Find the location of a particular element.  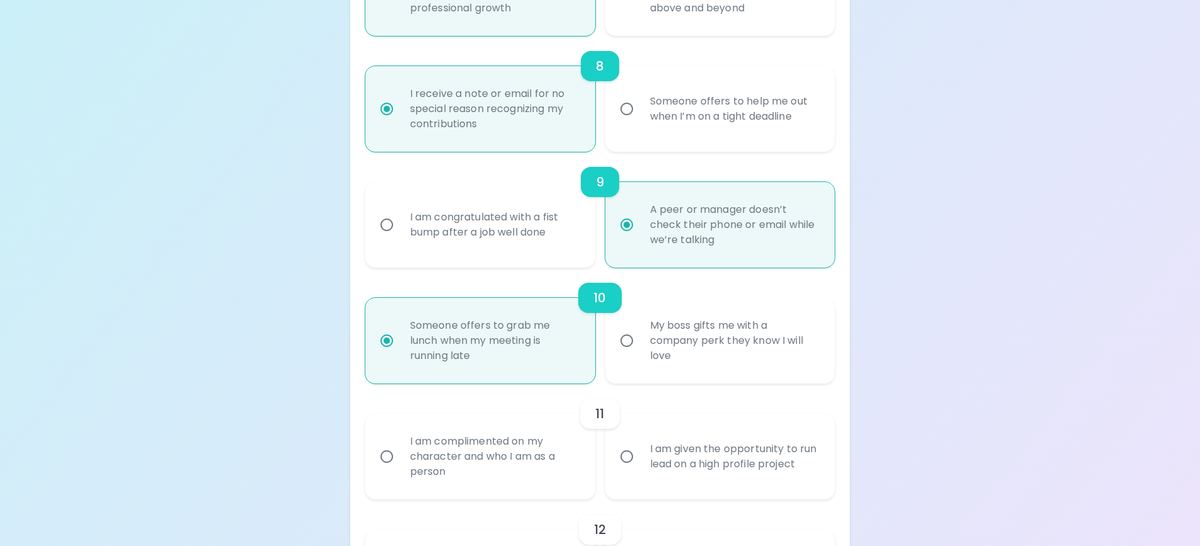

h6: 10 is located at coordinates (600, 298).